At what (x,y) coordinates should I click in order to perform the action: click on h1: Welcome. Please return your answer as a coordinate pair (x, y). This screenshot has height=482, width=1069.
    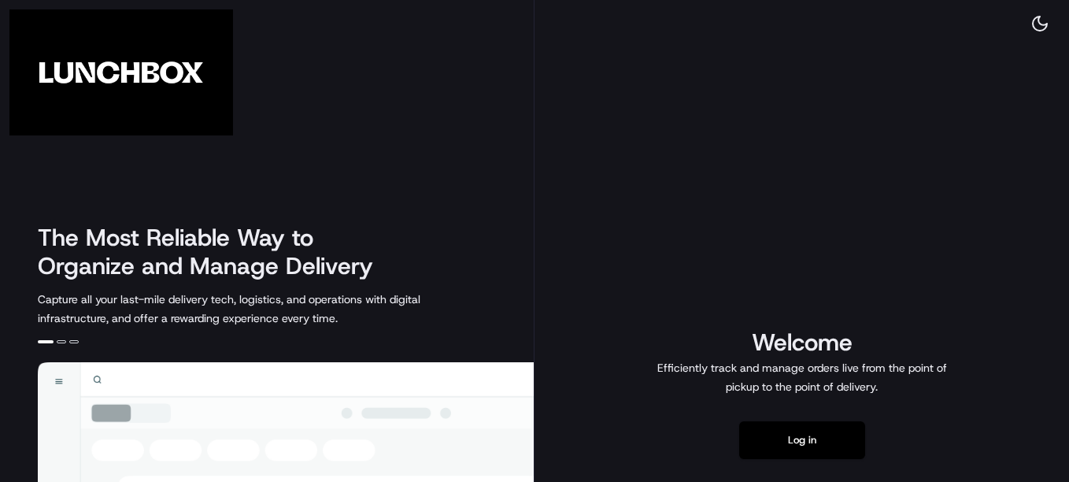
    Looking at the image, I should click on (802, 343).